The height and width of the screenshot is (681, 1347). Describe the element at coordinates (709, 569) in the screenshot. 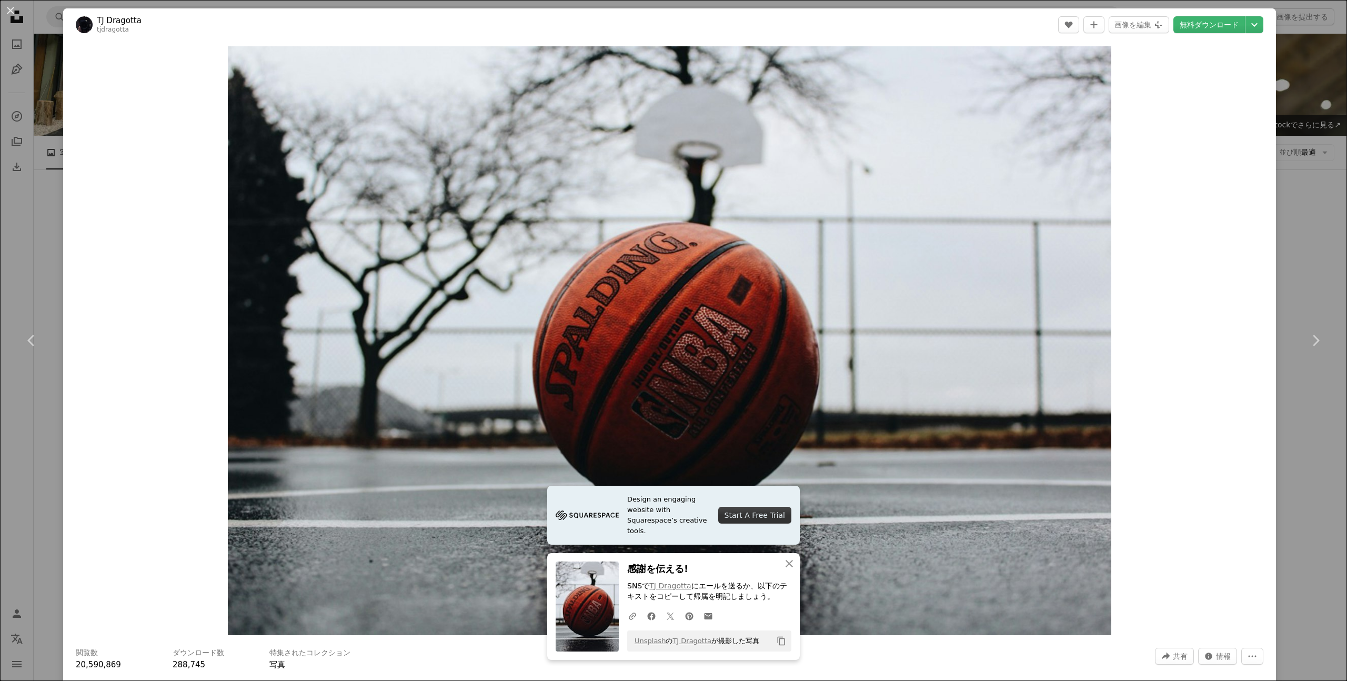

I see `h3: 感謝を伝える!` at that location.